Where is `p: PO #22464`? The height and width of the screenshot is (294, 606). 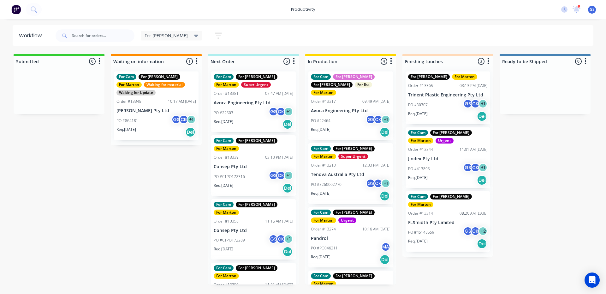
p: PO #22464 is located at coordinates (321, 121).